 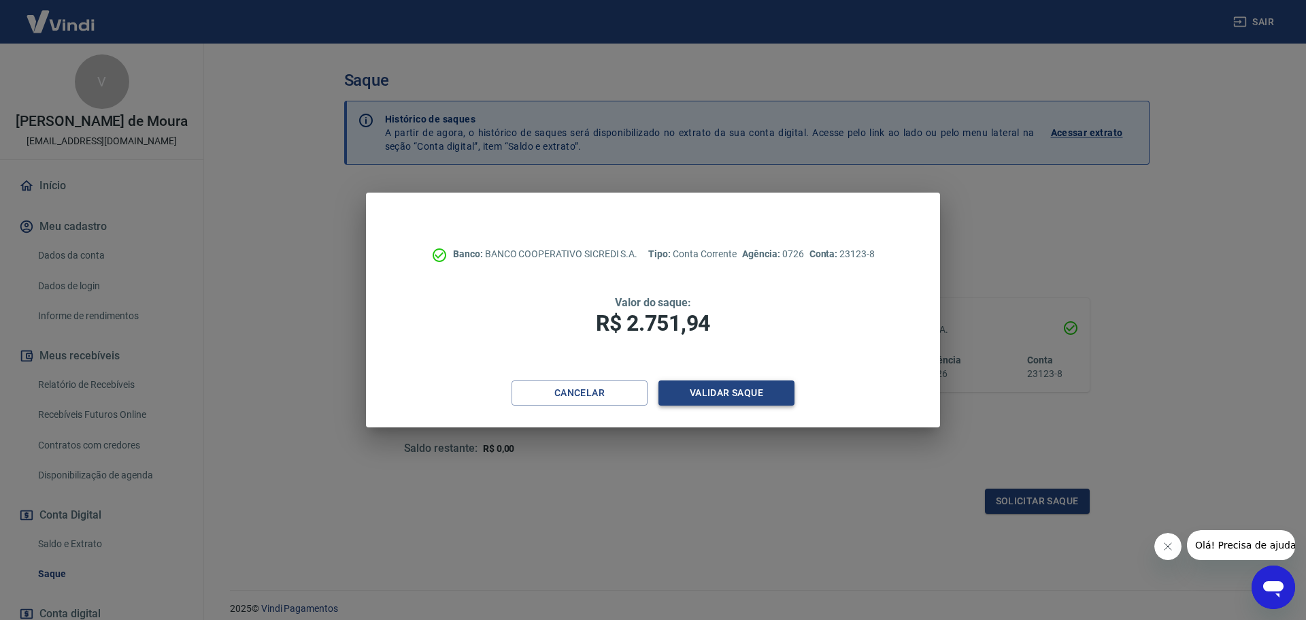 I want to click on p: BANCO COOPERATIVO SICREDI S.A., so click(x=545, y=254).